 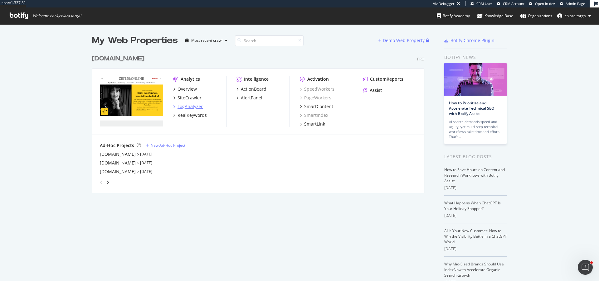 What do you see at coordinates (190, 107) in the screenshot?
I see `div: LogAnalyzer` at bounding box center [190, 107].